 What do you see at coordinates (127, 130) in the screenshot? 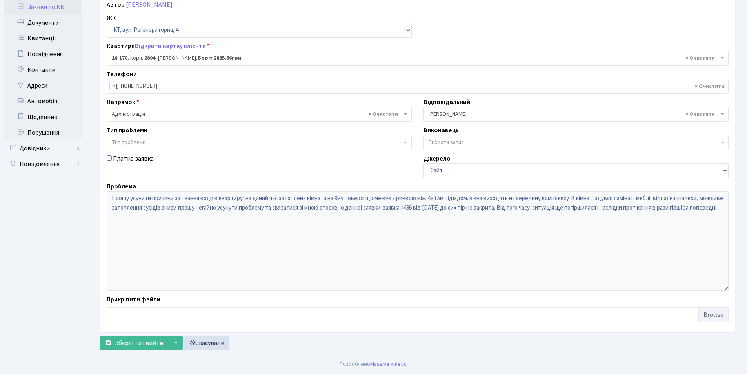
I see `label: Тип проблеми` at bounding box center [127, 130].